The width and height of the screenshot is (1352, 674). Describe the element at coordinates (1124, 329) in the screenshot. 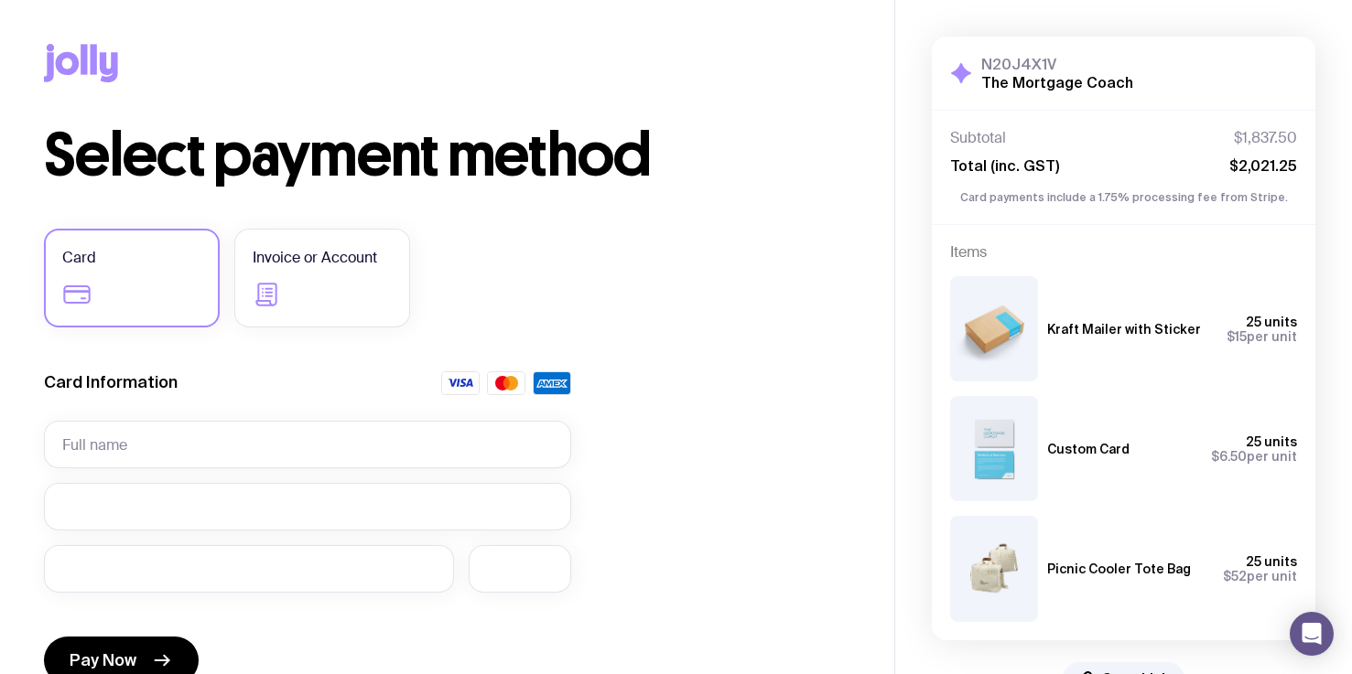

I see `h3: Kraft Mailer with Sticker` at that location.